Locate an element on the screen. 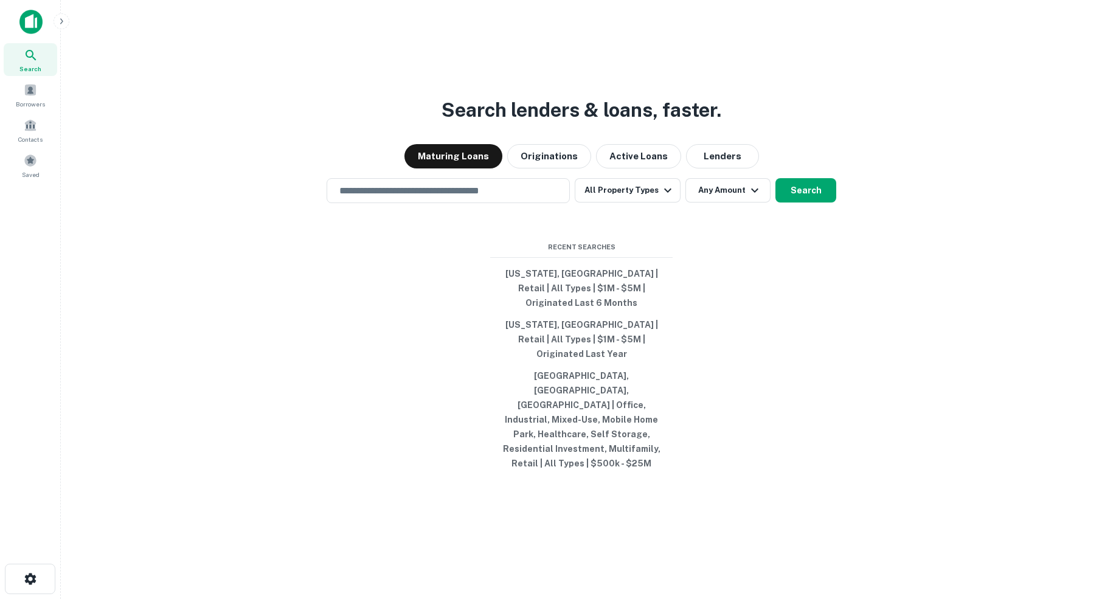 The image size is (1102, 599). span: Recent Searches is located at coordinates (581, 247).